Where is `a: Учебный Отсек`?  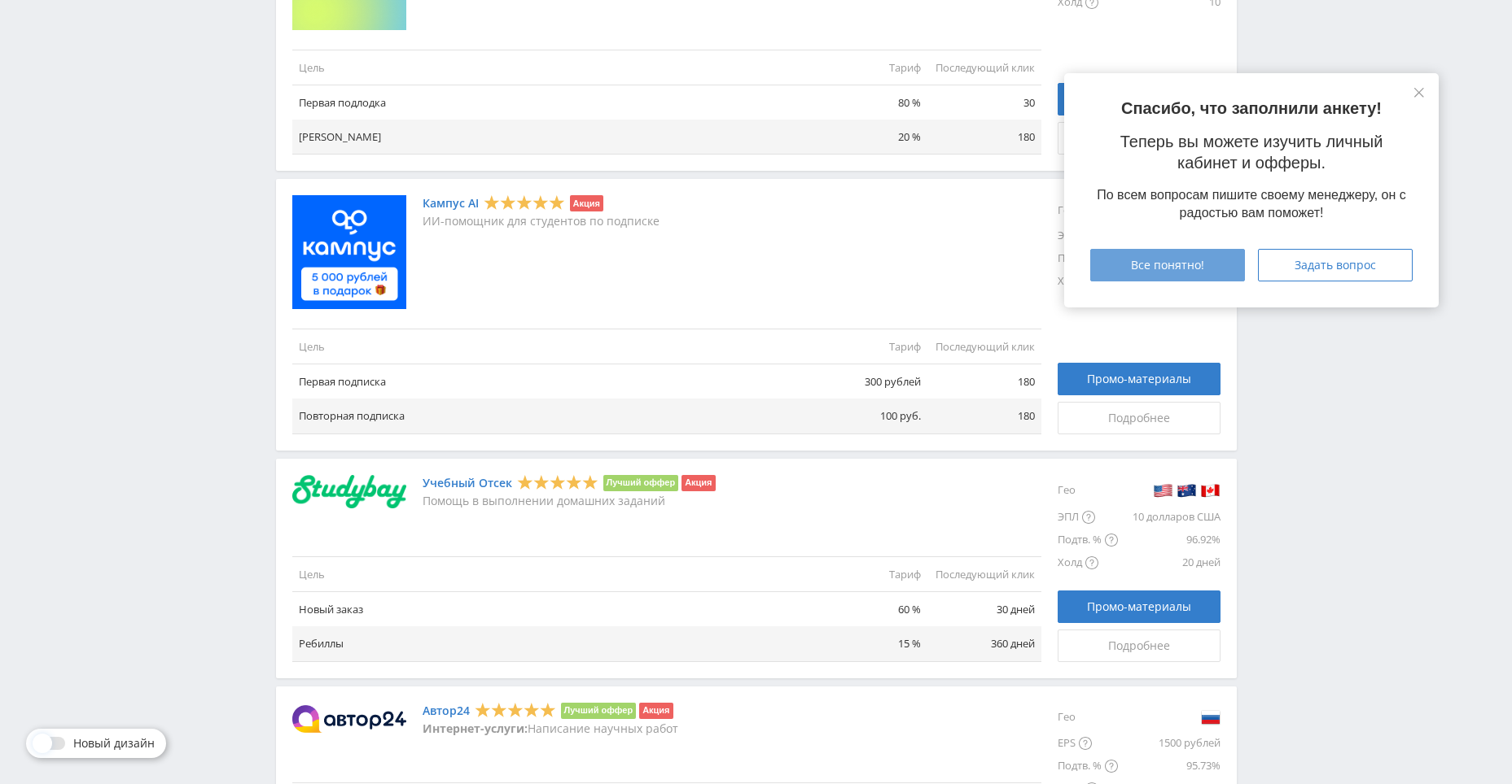
a: Учебный Отсек is located at coordinates (467, 483).